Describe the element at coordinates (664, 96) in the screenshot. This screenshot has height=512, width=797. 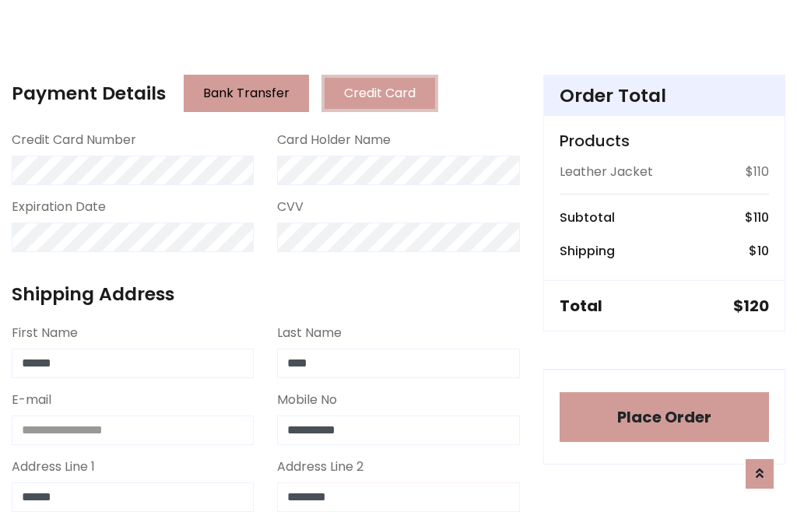
I see `h4: Order Total` at that location.